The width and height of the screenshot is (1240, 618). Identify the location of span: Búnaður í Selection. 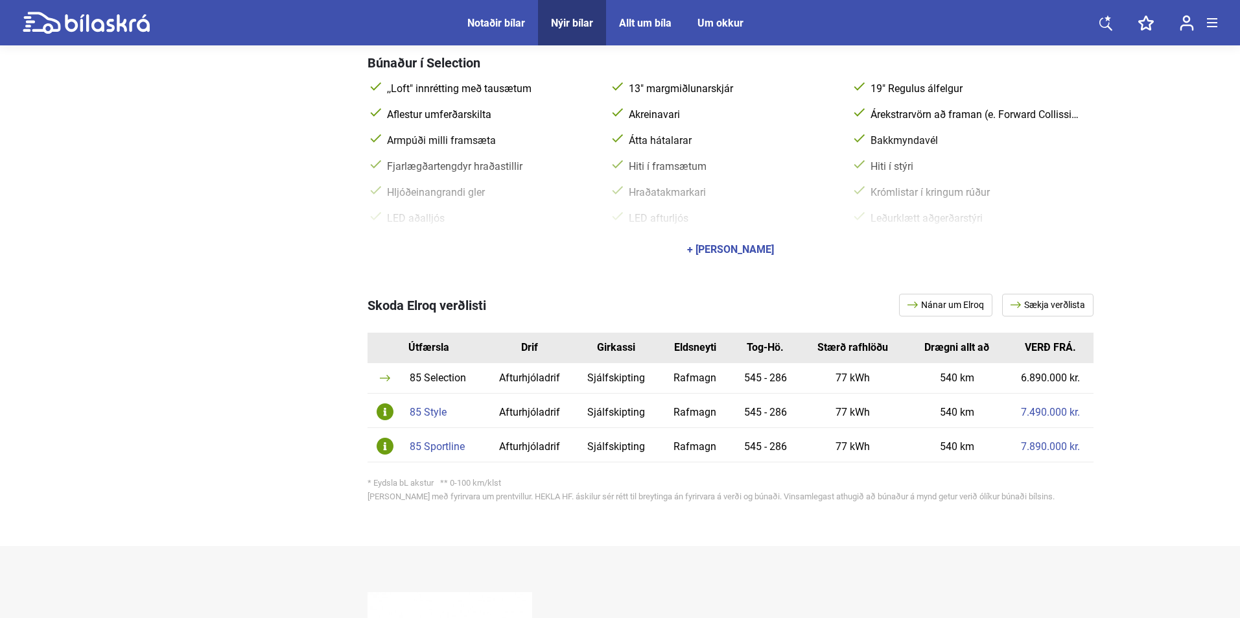
(424, 63).